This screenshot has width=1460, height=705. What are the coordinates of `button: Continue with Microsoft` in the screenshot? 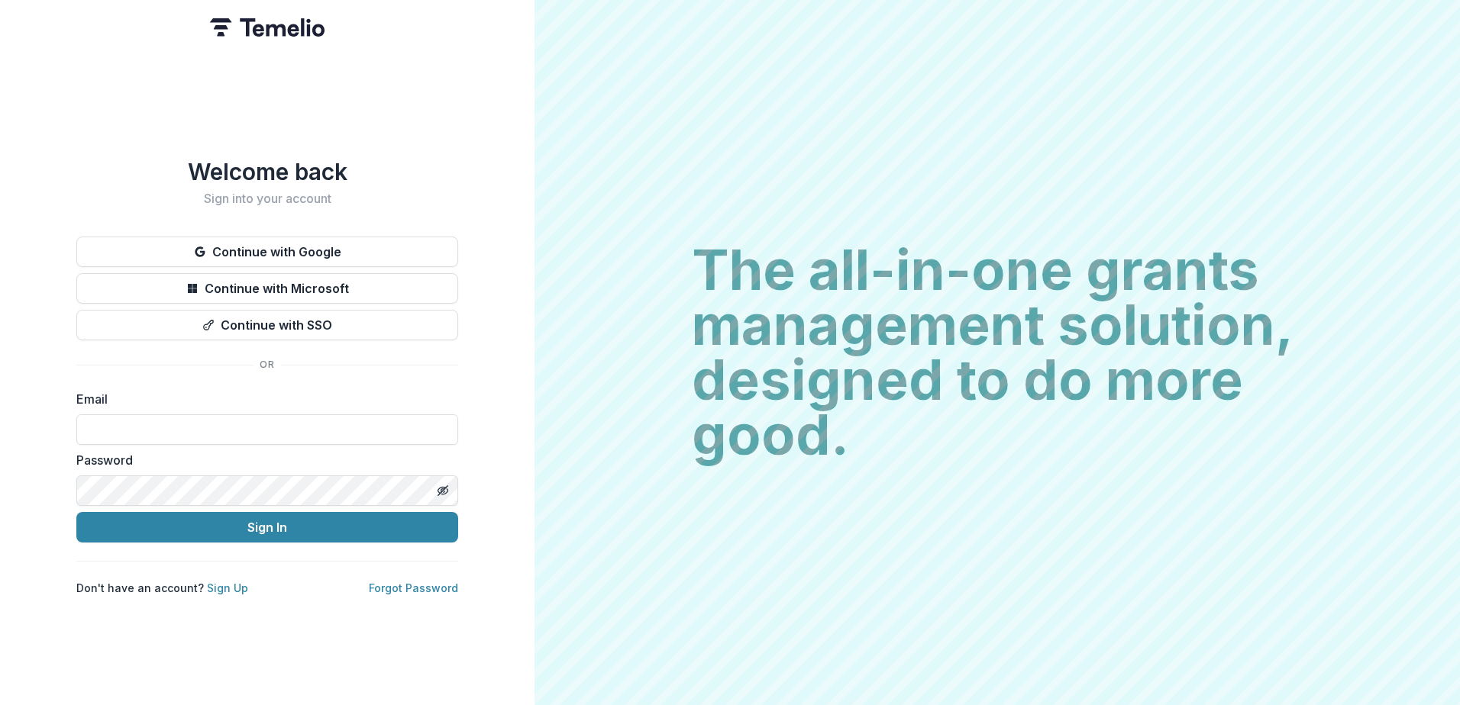 It's located at (267, 289).